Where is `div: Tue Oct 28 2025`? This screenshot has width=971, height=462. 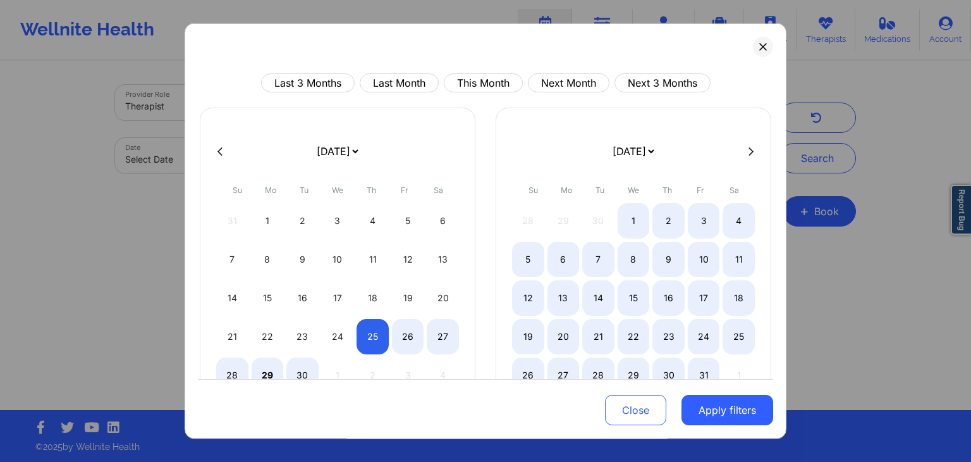
div: Tue Oct 28 2025 is located at coordinates (598, 375).